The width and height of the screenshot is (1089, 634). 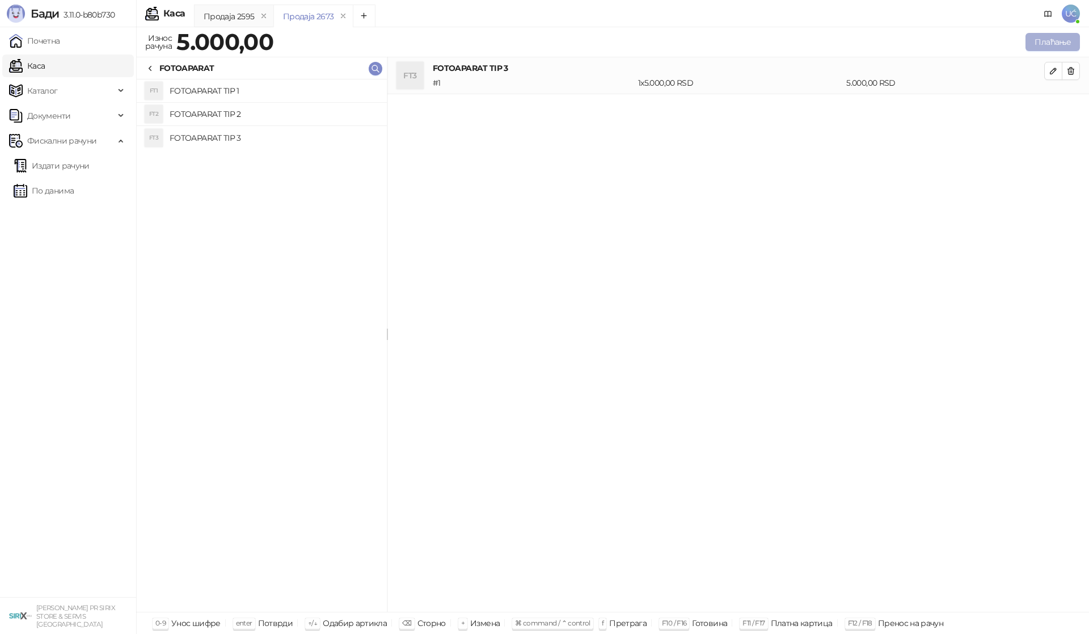 I want to click on span: 0-9, so click(x=161, y=622).